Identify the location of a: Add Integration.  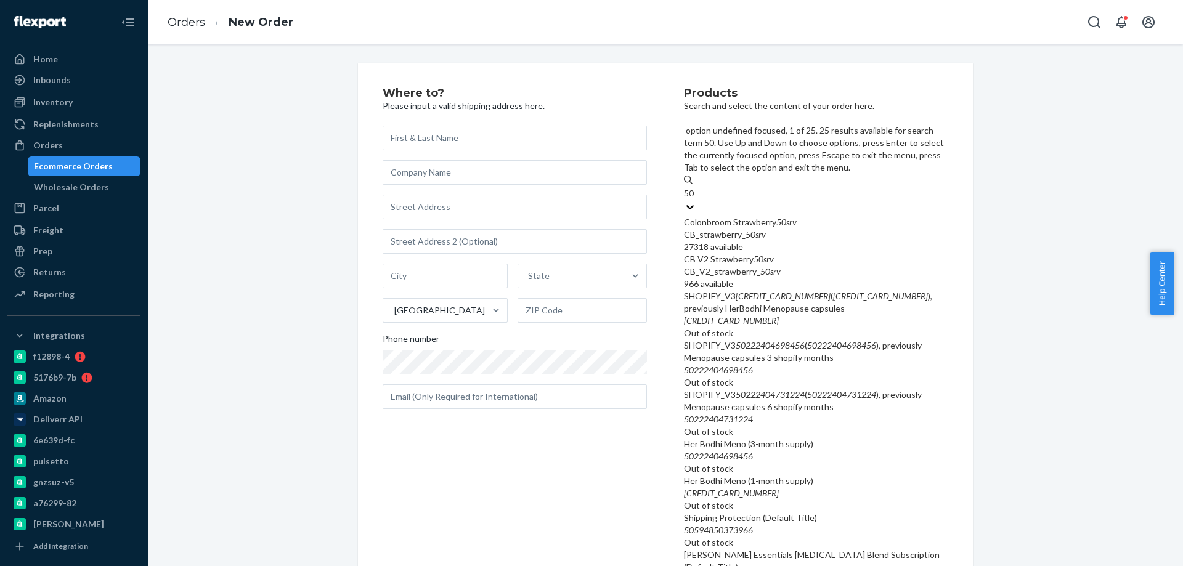
(74, 546).